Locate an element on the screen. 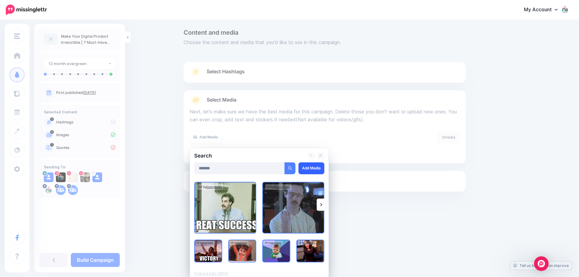 This screenshot has height=277, width=579. p: First published is located at coordinates (86, 93).